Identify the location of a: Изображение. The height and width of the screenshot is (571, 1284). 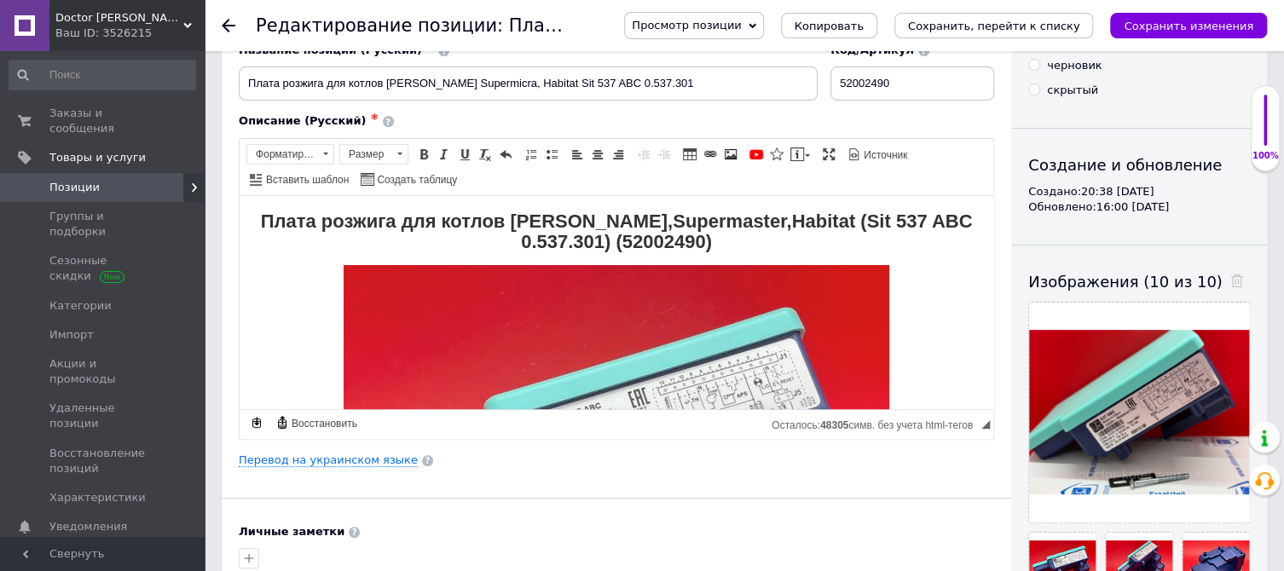
(731, 154).